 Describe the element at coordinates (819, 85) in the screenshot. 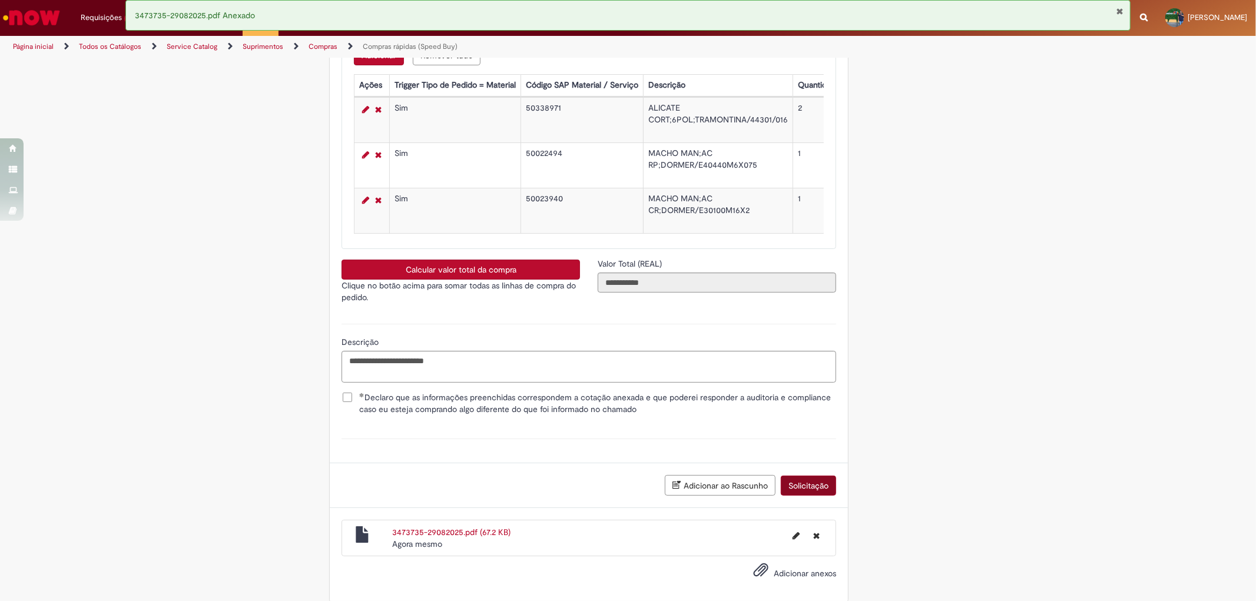

I see `th: Quantidade` at that location.